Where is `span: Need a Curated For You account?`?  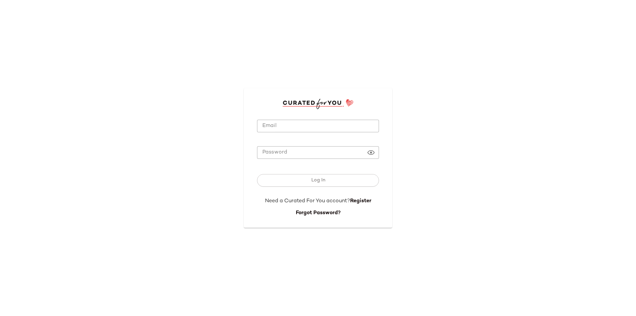 span: Need a Curated For You account? is located at coordinates (308, 201).